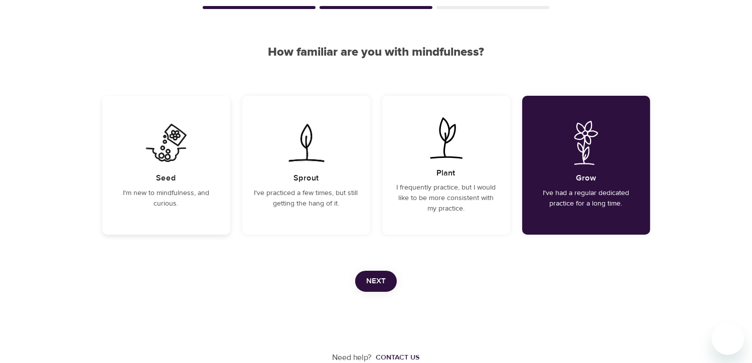  Describe the element at coordinates (166, 199) in the screenshot. I see `p: I'm new to mindfulness, and curious.` at that location.